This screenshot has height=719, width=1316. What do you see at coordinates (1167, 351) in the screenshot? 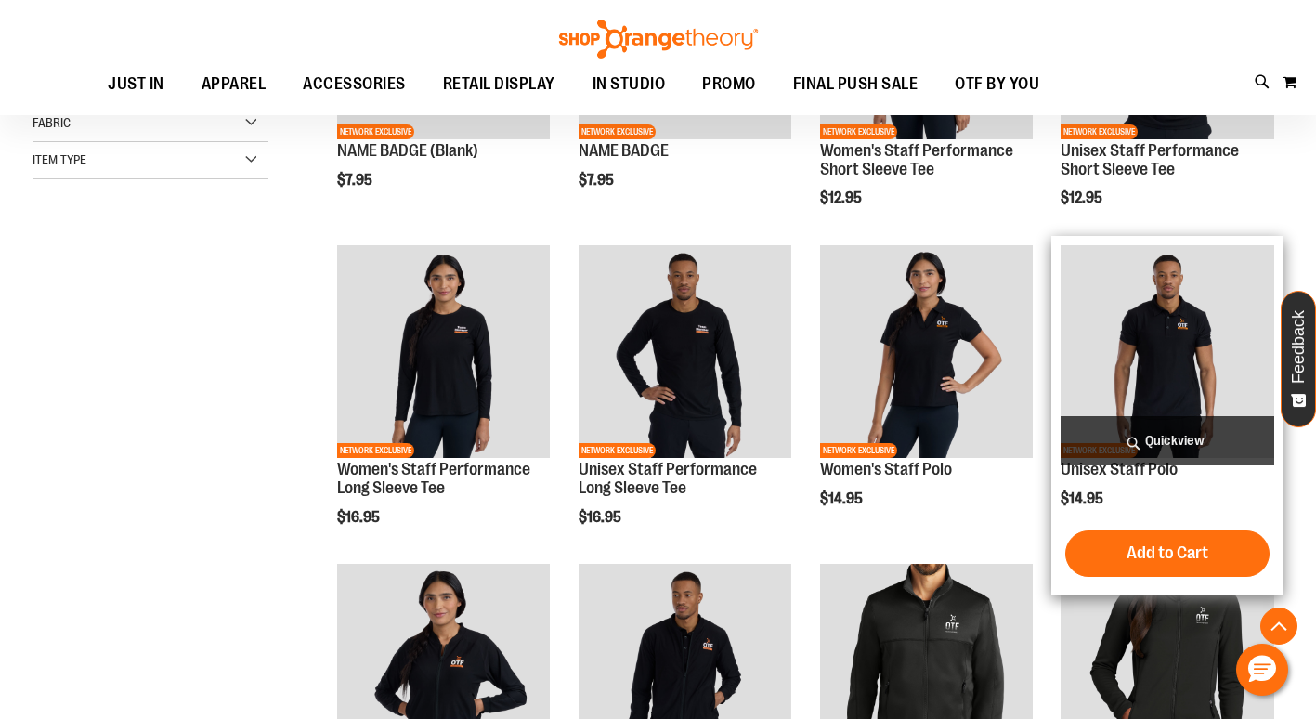
I see `img: Unisex Staff Polo` at bounding box center [1167, 351].